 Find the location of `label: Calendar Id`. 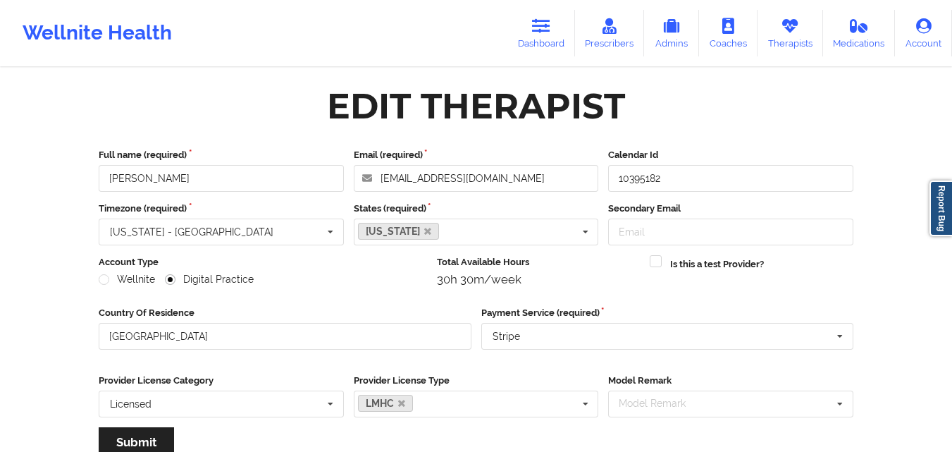

label: Calendar Id is located at coordinates (731, 155).